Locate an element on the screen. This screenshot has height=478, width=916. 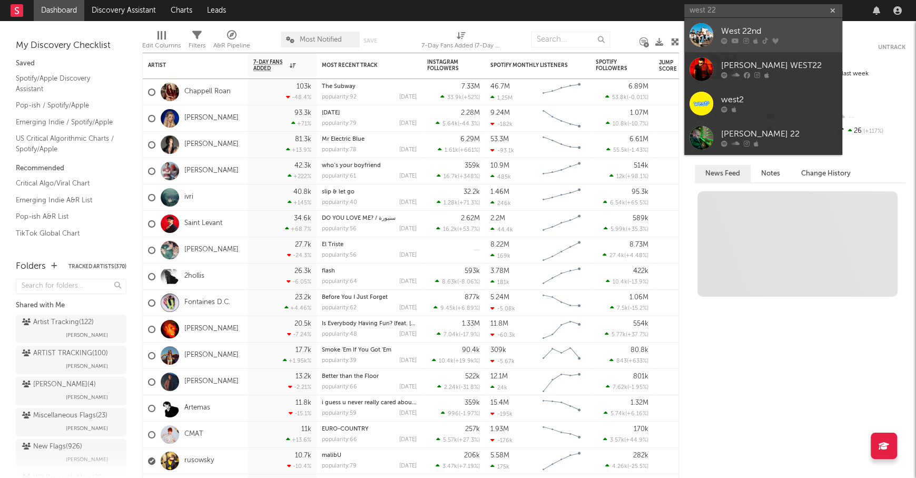
div: 76.6 is located at coordinates (680, 329).